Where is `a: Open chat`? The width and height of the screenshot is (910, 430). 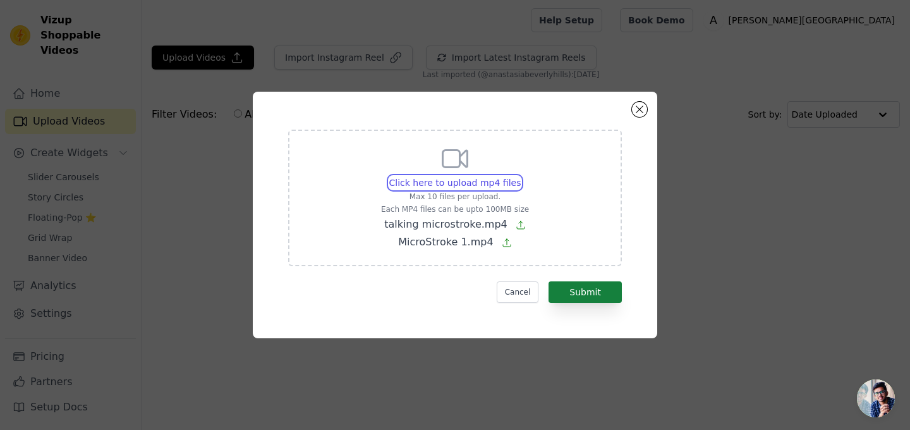
a: Open chat is located at coordinates (876, 398).